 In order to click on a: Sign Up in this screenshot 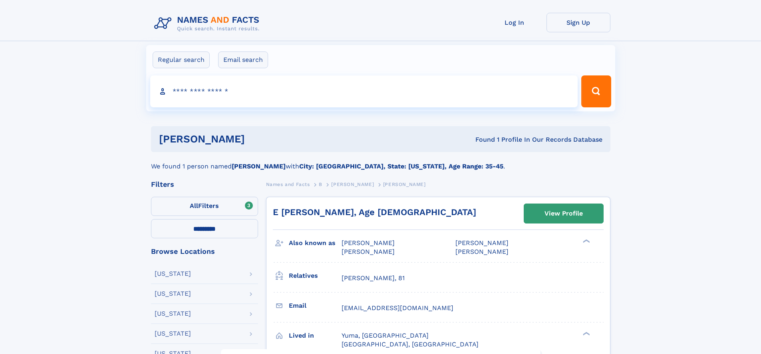, I will do `click(578, 22)`.